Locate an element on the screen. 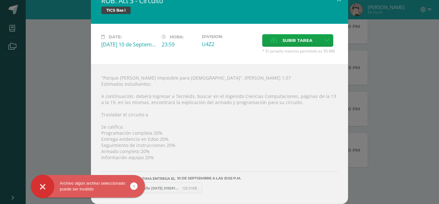 The width and height of the screenshot is (439, 204). span: 10 DE septiembre A LAS 21:02 P.M. is located at coordinates (208, 178).